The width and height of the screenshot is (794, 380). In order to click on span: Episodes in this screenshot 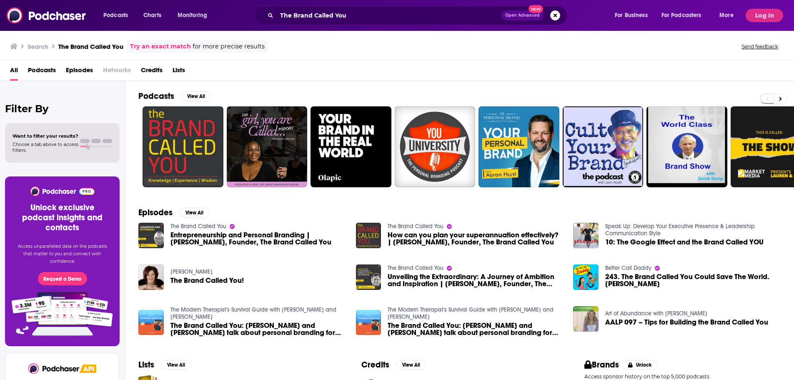, I will do `click(79, 72)`.